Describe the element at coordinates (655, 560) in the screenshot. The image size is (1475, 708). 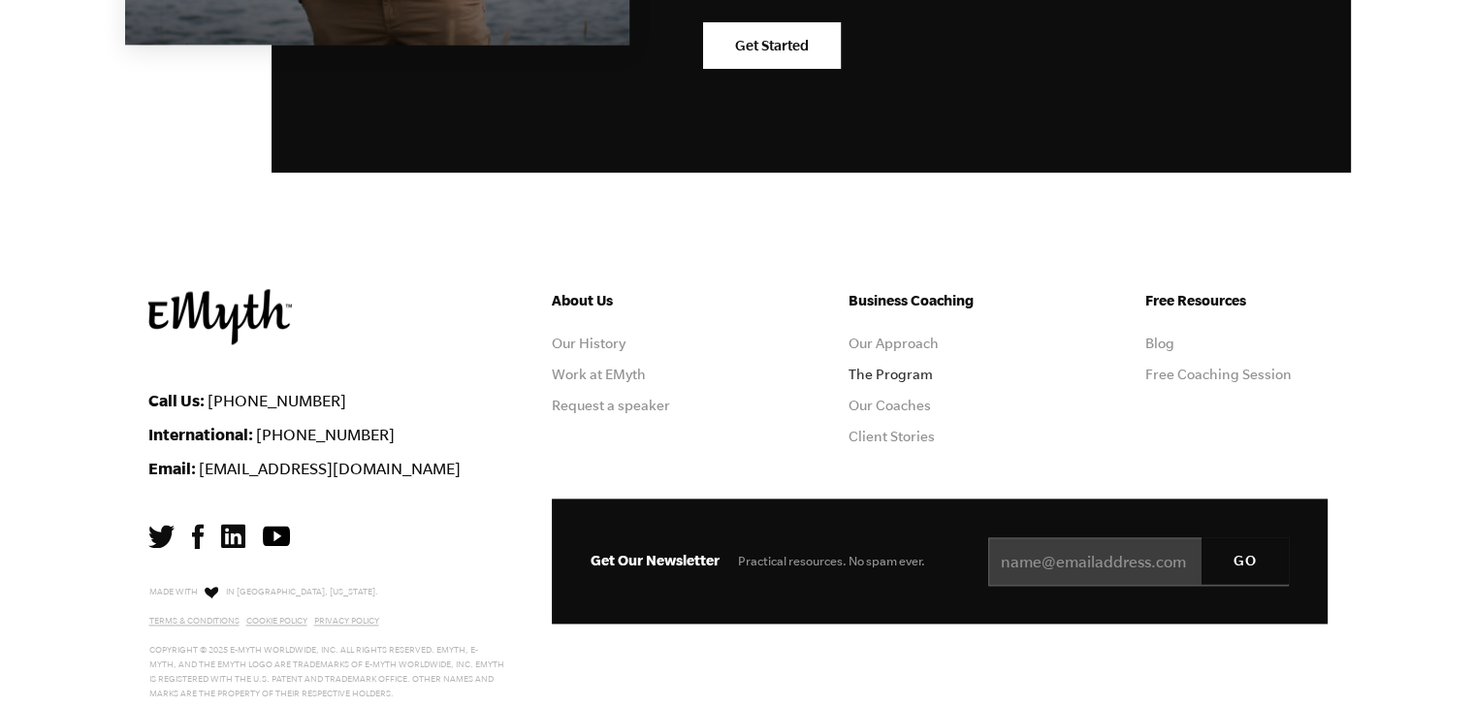
I see `span: Get Our Newsletter` at that location.